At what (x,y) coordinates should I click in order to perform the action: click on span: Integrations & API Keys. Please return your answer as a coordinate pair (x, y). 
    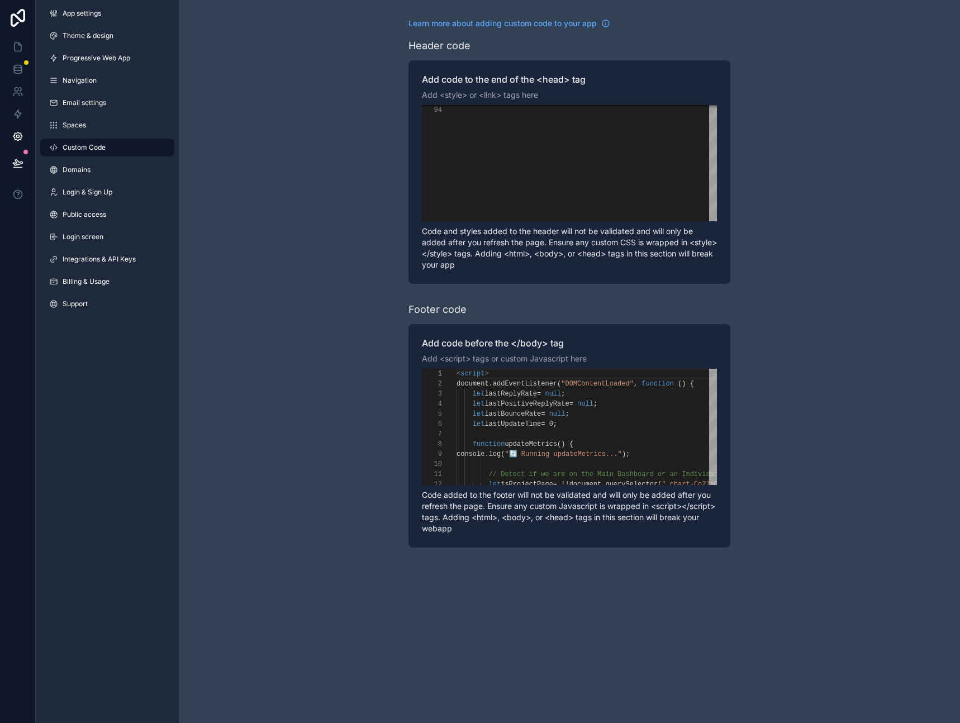
    Looking at the image, I should click on (99, 259).